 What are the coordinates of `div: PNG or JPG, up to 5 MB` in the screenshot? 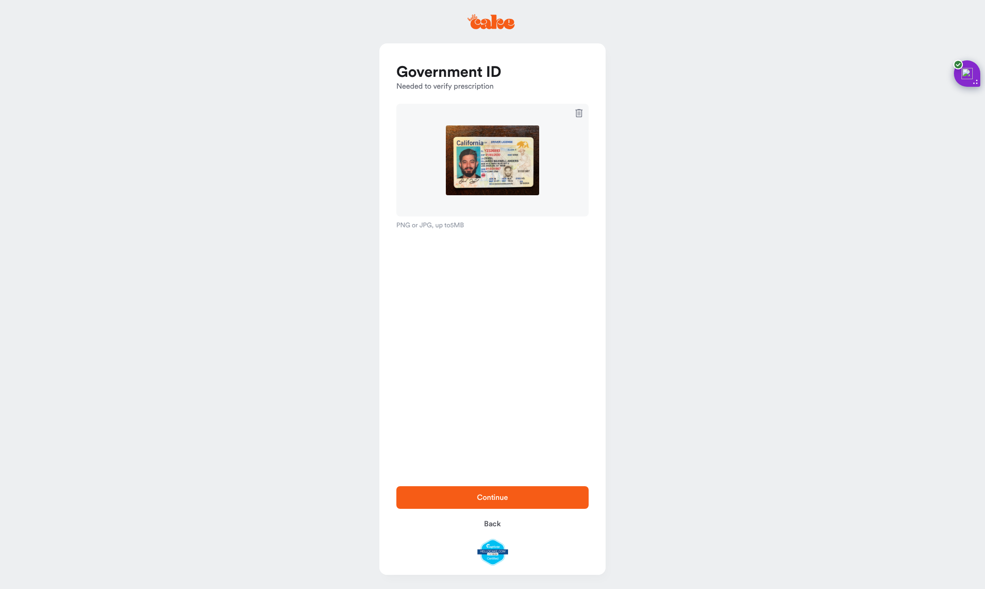 It's located at (493, 225).